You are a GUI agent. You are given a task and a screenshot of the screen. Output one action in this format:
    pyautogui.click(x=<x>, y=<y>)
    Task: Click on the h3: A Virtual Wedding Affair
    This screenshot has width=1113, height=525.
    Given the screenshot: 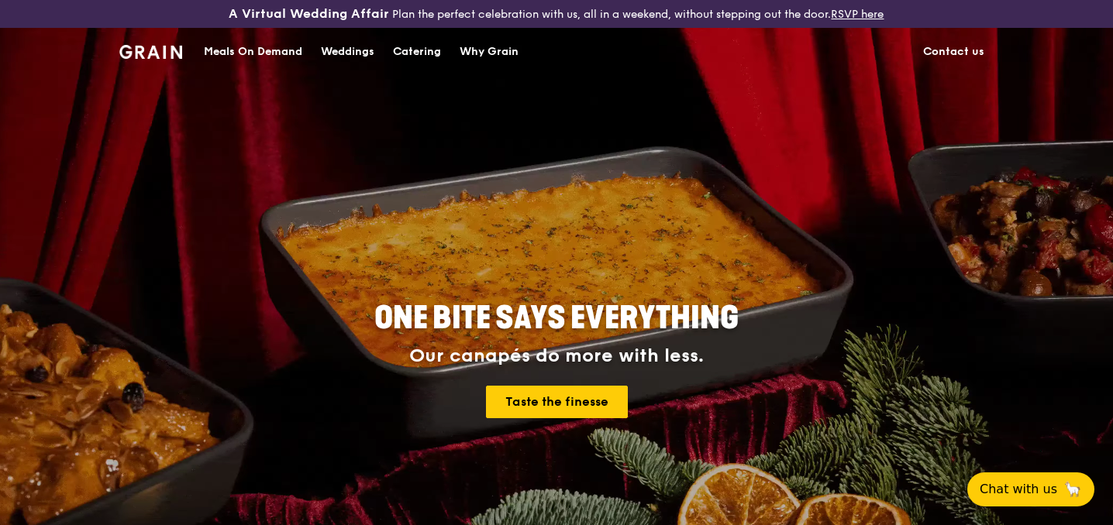 What is the action you would take?
    pyautogui.click(x=308, y=14)
    